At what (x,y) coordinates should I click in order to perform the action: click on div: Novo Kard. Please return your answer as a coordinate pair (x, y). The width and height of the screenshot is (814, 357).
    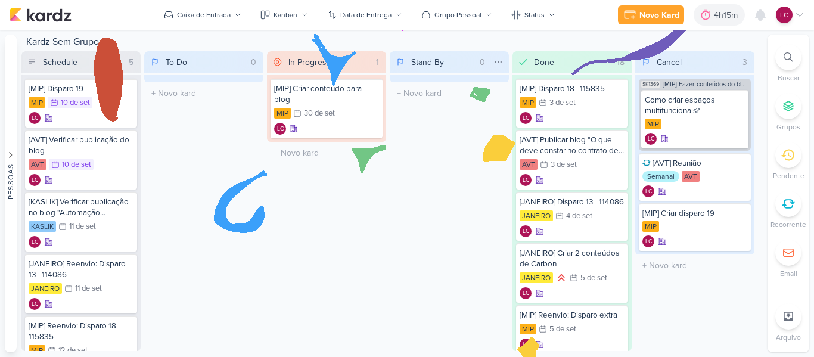
    Looking at the image, I should click on (659, 15).